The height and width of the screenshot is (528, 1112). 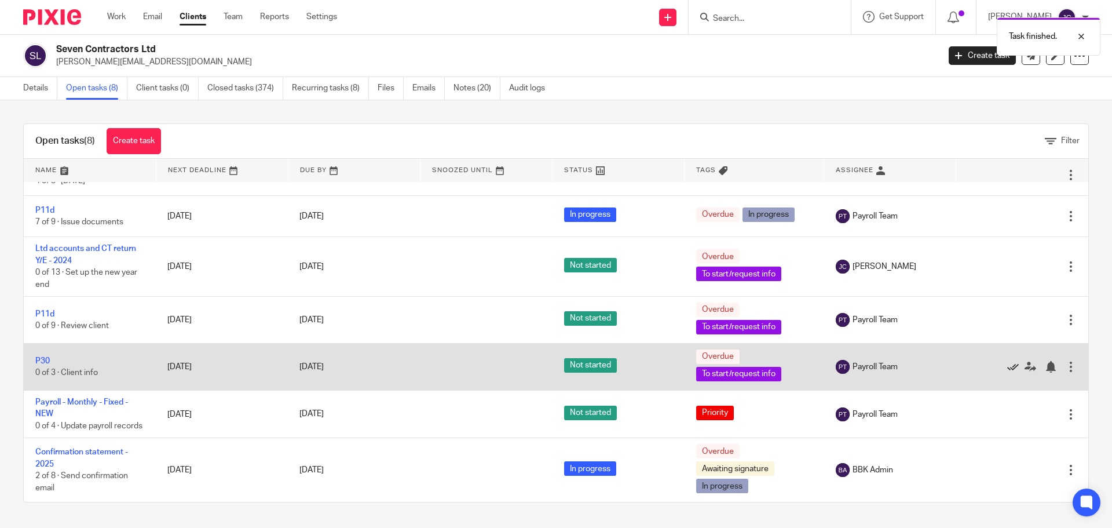 What do you see at coordinates (233, 17) in the screenshot?
I see `a: Team` at bounding box center [233, 17].